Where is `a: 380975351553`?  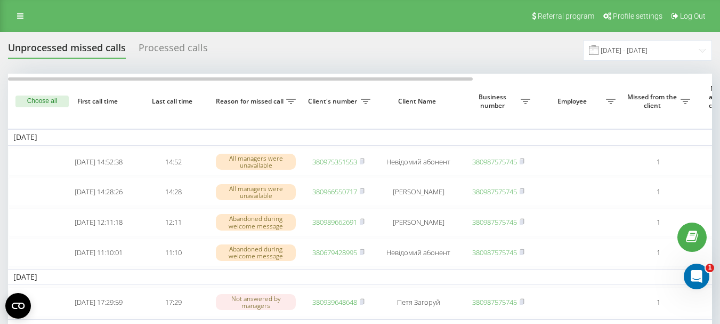
a: 380975351553 is located at coordinates (335, 162).